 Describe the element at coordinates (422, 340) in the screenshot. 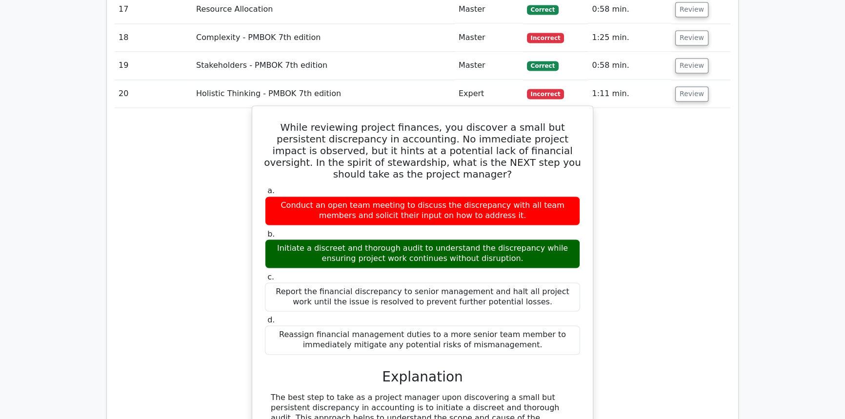

I see `div: Reassign financial management duties to a more senior team member to immediately mitigate any pot...` at that location.